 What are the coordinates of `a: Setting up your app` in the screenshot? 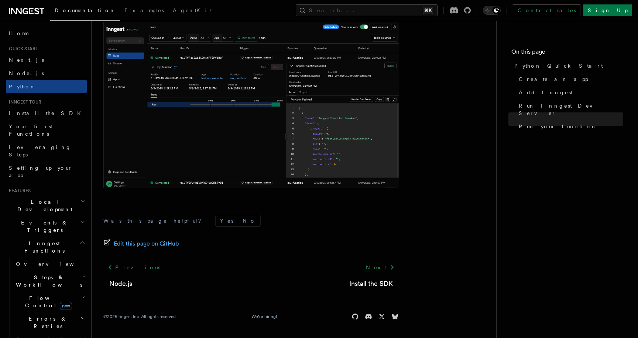 It's located at (46, 171).